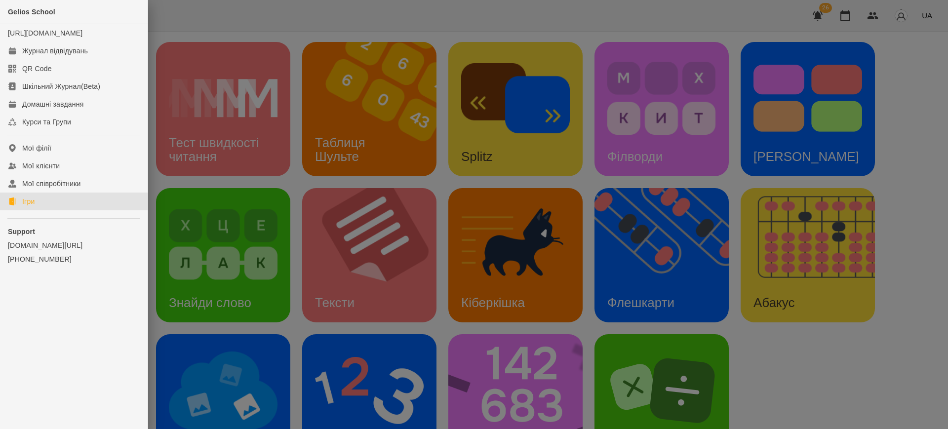 The height and width of the screenshot is (429, 948). I want to click on div: Ігри, so click(28, 201).